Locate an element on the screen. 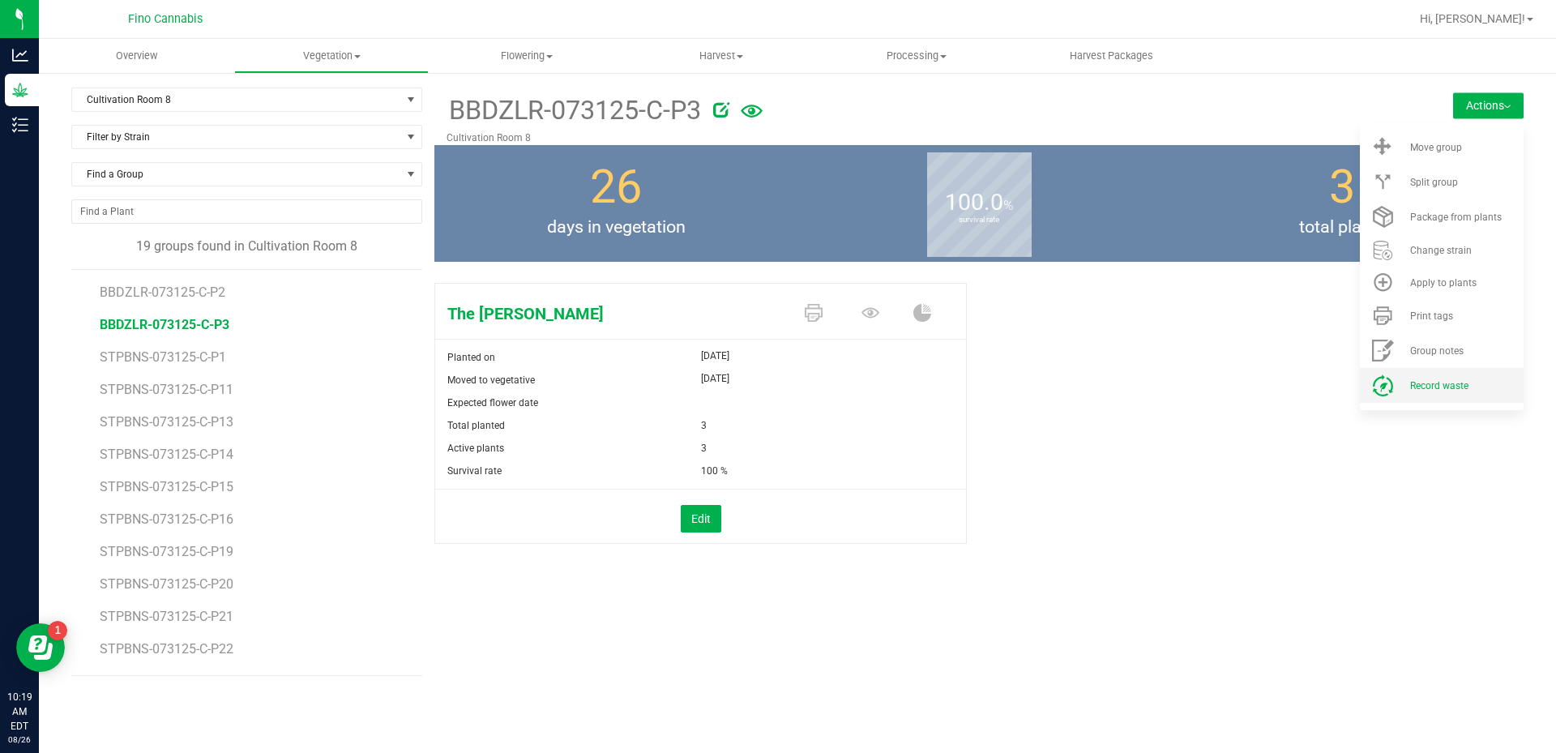 Image resolution: width=1556 pixels, height=753 pixels. span: select is located at coordinates (411, 100).